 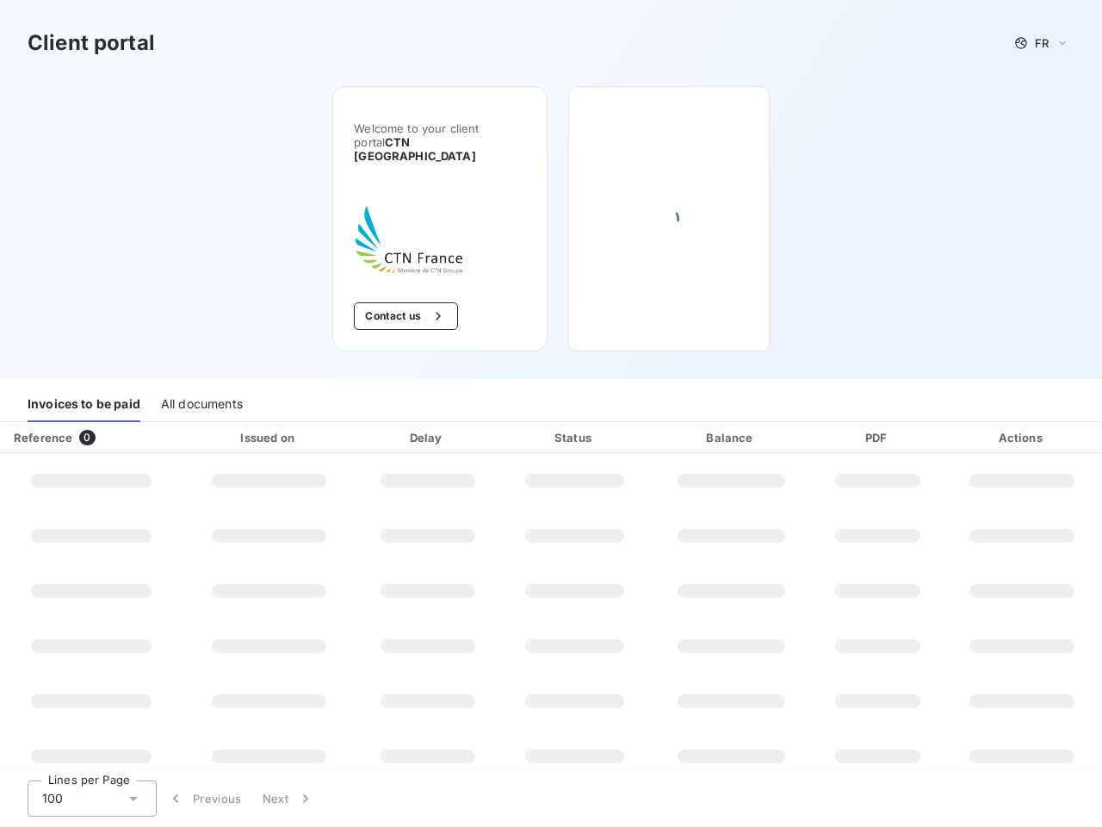 I want to click on div: Actions, so click(x=1022, y=437).